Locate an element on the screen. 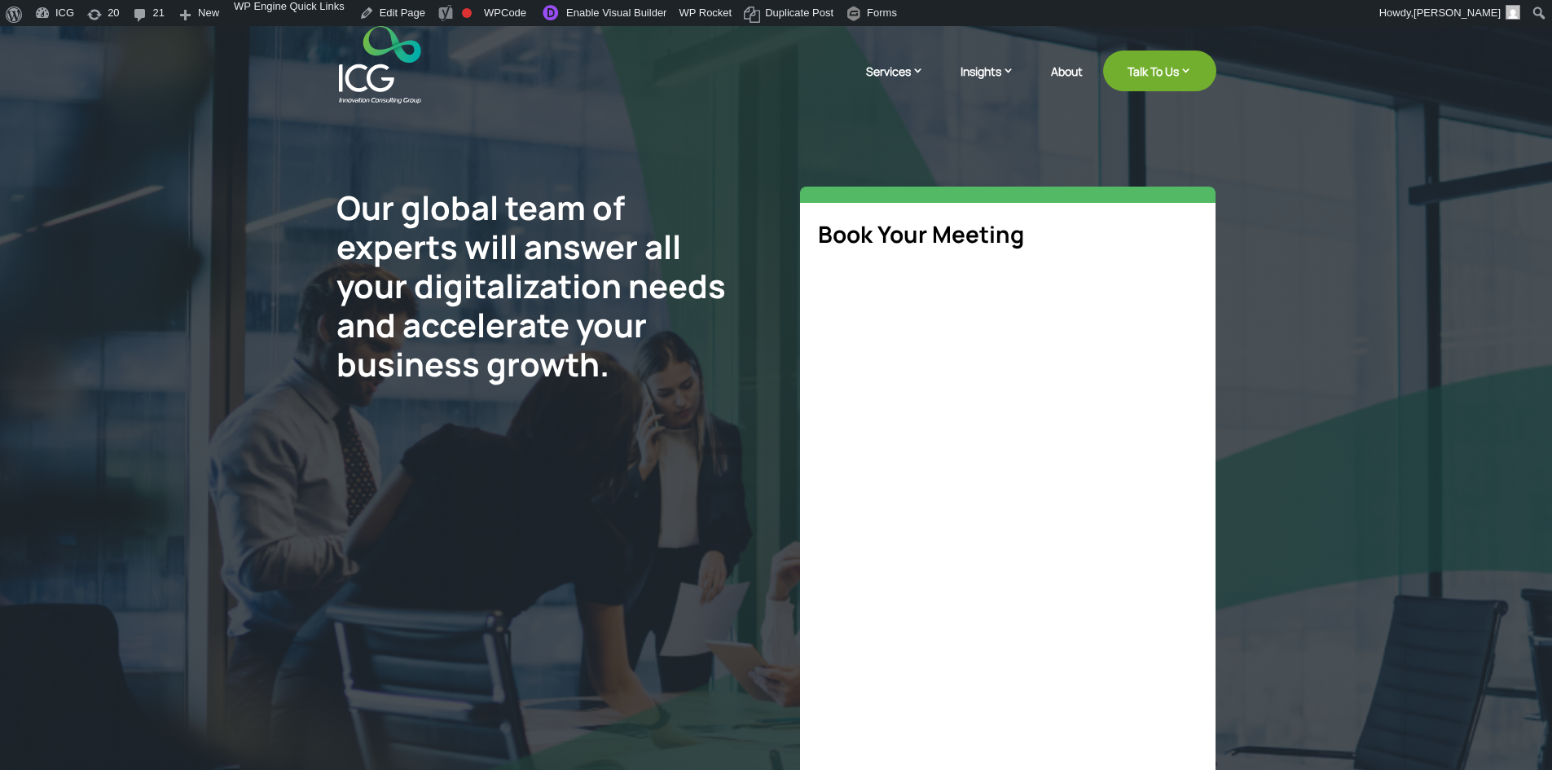 The image size is (1552, 770). a: Services is located at coordinates (903, 83).